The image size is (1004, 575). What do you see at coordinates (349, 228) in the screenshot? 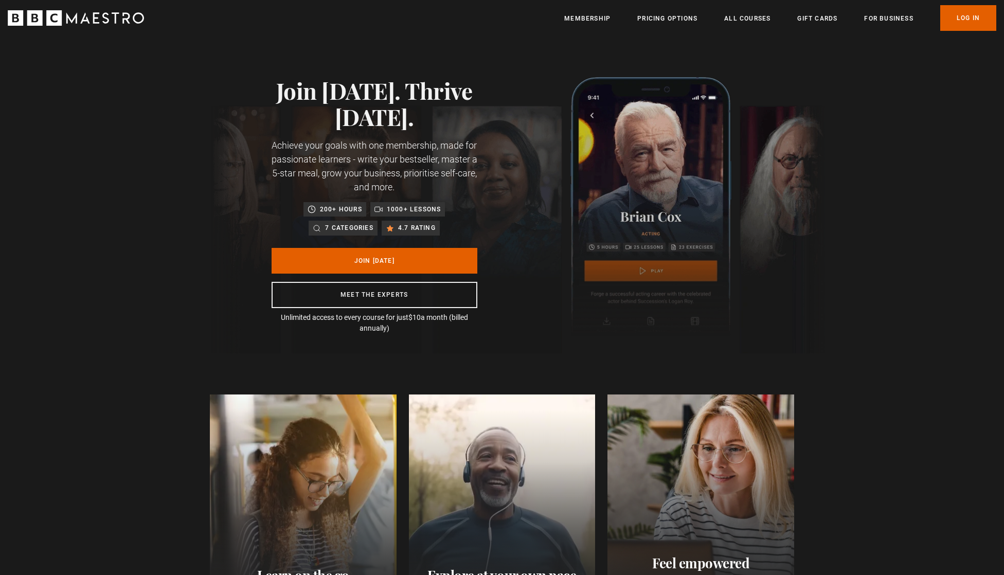
I see `p: 7 categories` at bounding box center [349, 228].